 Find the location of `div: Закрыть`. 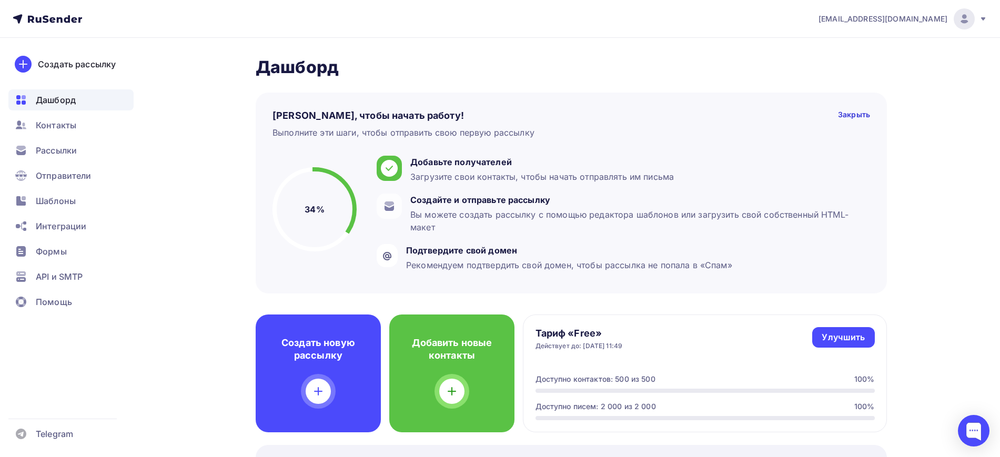

div: Закрыть is located at coordinates (854, 116).